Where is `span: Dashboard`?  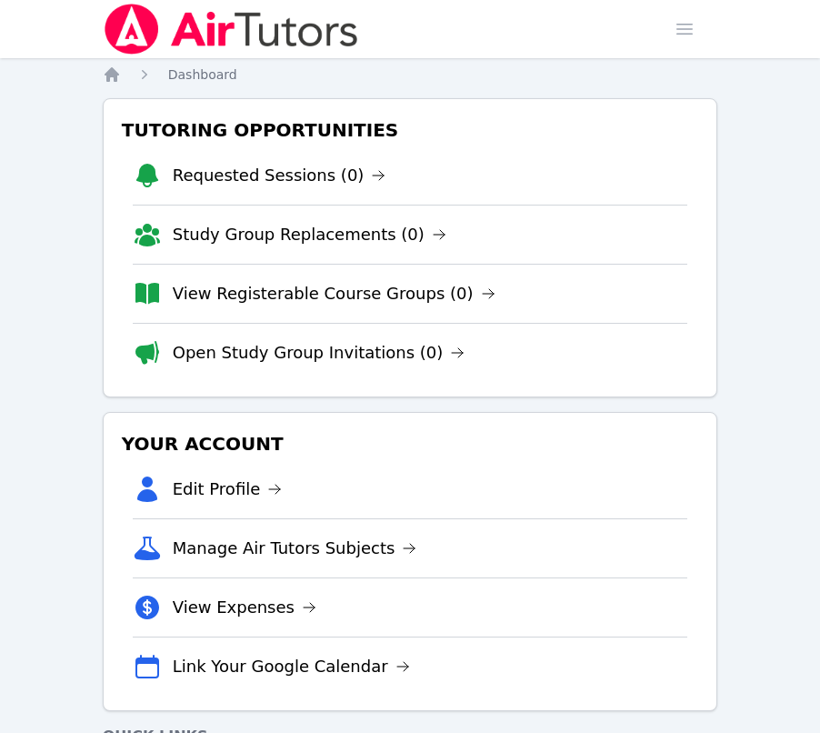 span: Dashboard is located at coordinates (203, 75).